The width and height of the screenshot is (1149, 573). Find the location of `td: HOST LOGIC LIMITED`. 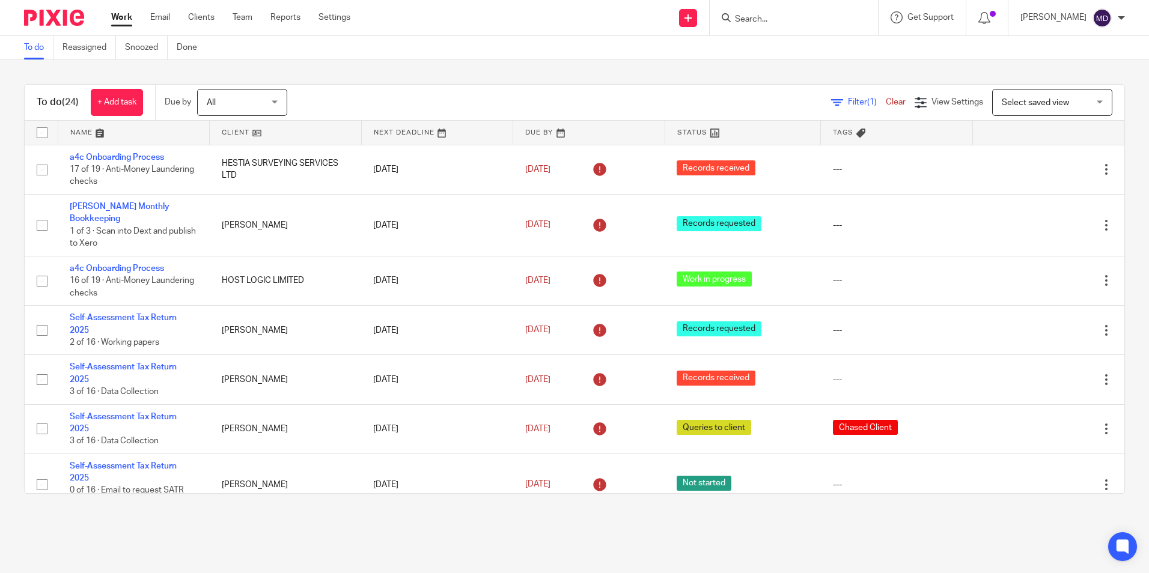

td: HOST LOGIC LIMITED is located at coordinates (286, 281).